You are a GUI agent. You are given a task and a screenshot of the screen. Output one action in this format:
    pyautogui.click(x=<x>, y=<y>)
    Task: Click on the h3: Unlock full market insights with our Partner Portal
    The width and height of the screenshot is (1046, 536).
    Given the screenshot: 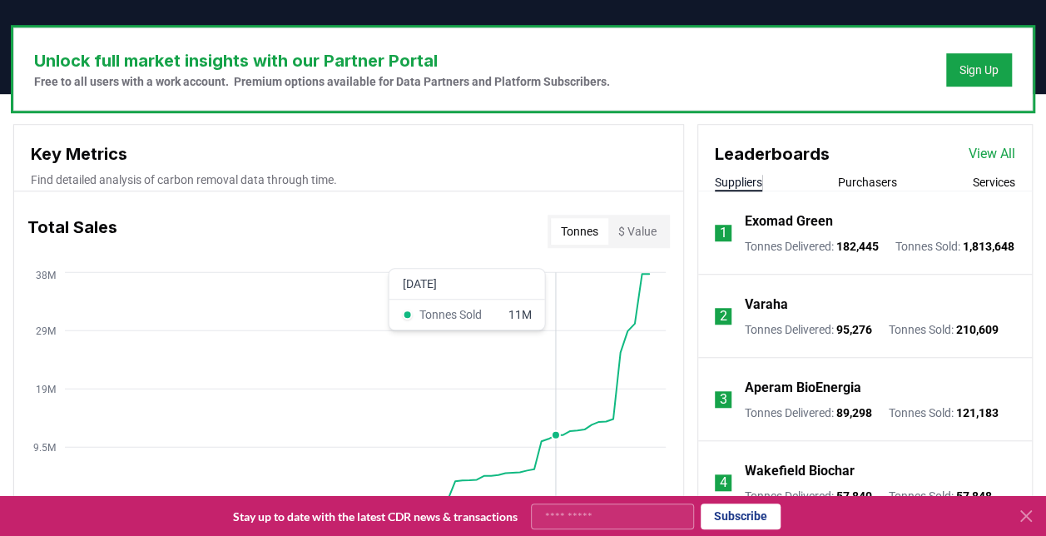 What is the action you would take?
    pyautogui.click(x=322, y=61)
    